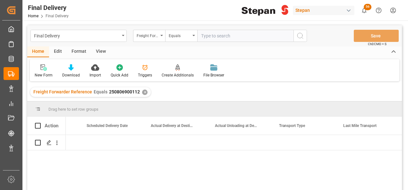  What do you see at coordinates (367, 7) in the screenshot?
I see `span: 56` at bounding box center [367, 7].